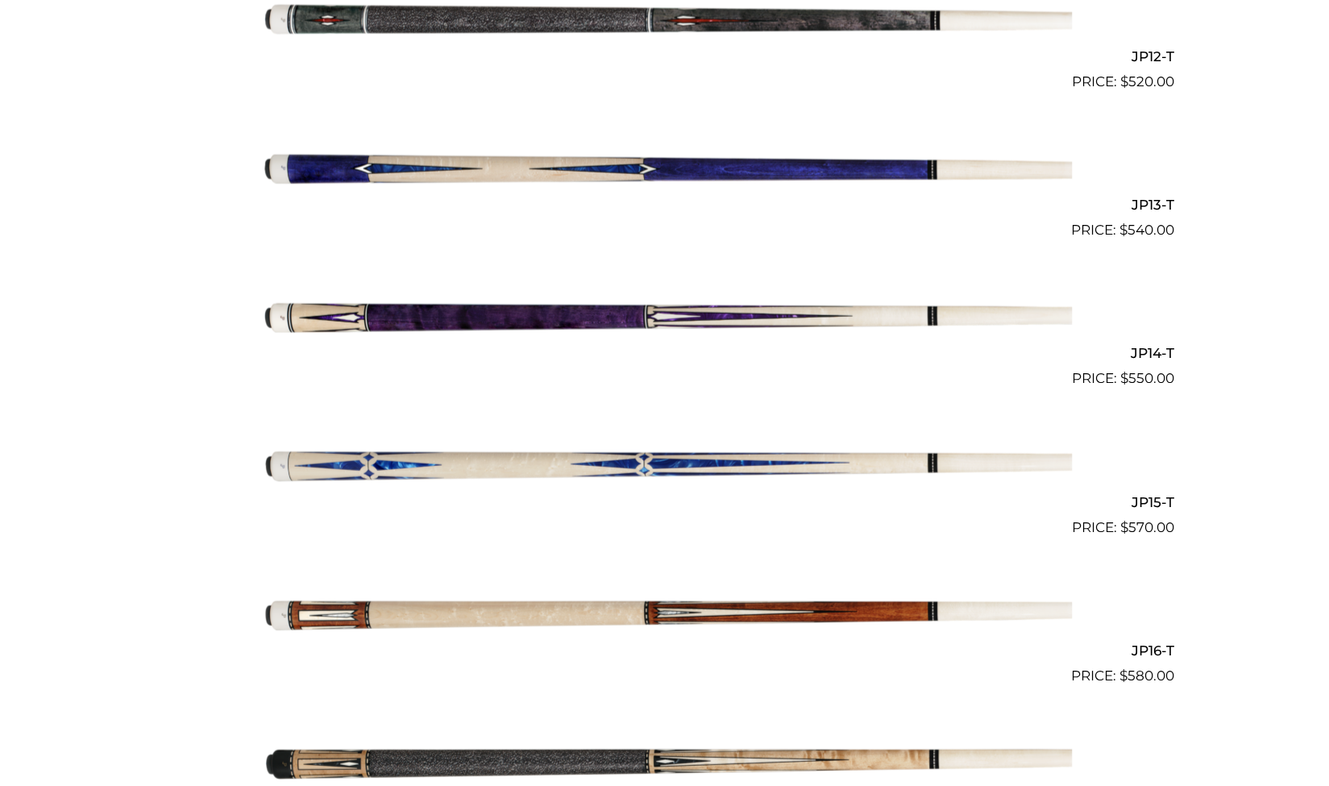 The image size is (1329, 786). What do you see at coordinates (665, 56) in the screenshot?
I see `h2: JP12-T` at bounding box center [665, 56].